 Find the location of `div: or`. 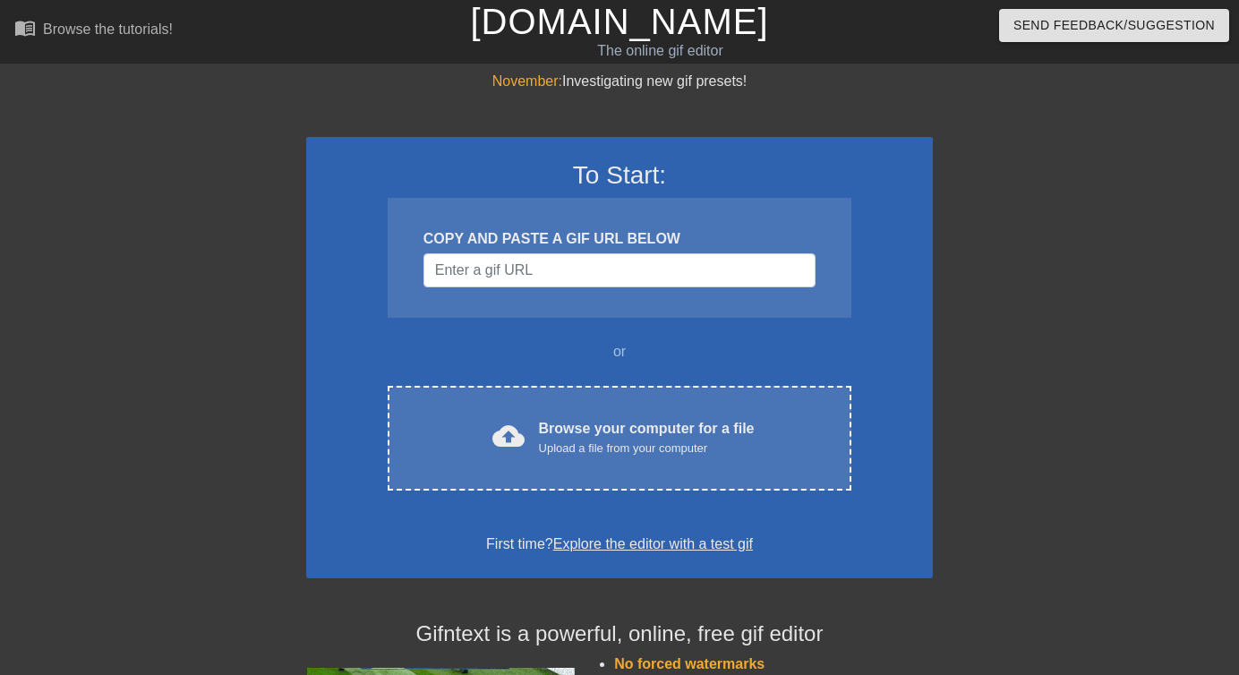

div: or is located at coordinates (620, 352).